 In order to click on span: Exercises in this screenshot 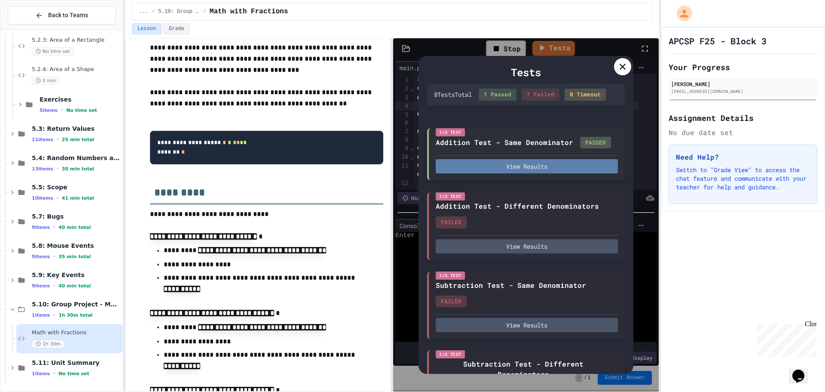, I will do `click(80, 99)`.